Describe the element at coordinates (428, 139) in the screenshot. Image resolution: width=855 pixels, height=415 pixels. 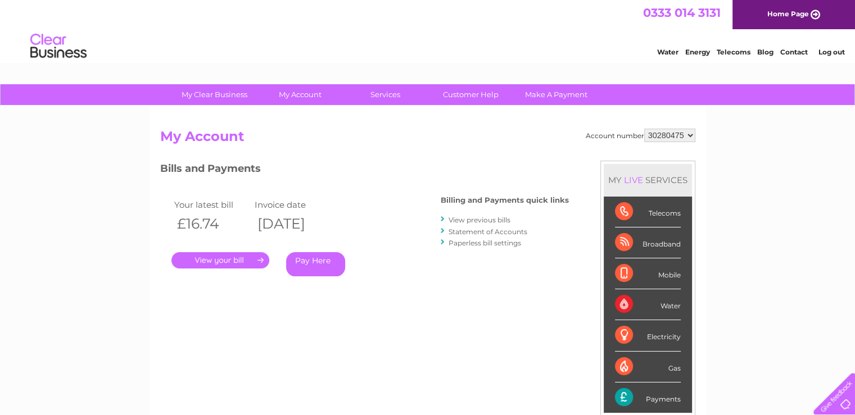
I see `h2: My Account` at that location.